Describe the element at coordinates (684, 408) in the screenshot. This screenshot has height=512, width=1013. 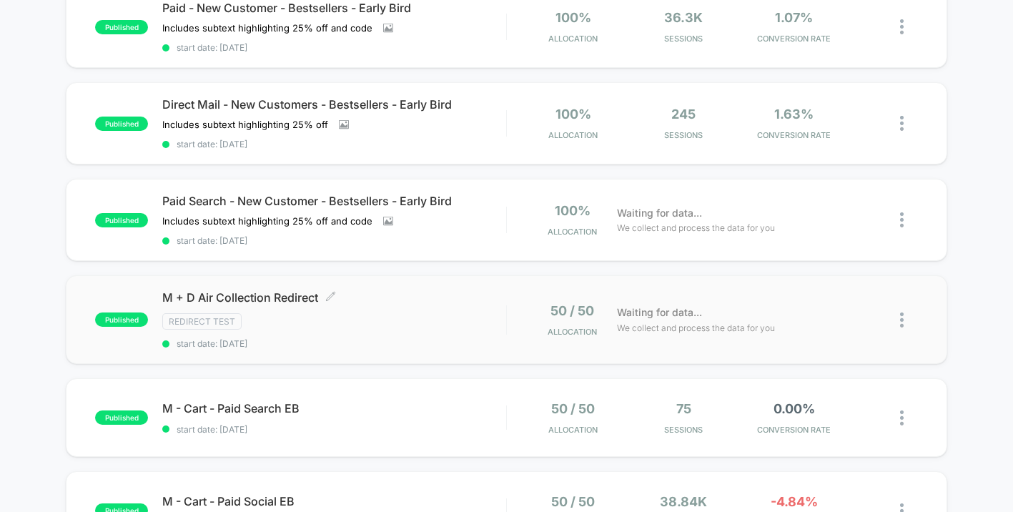
I see `span: 75` at that location.